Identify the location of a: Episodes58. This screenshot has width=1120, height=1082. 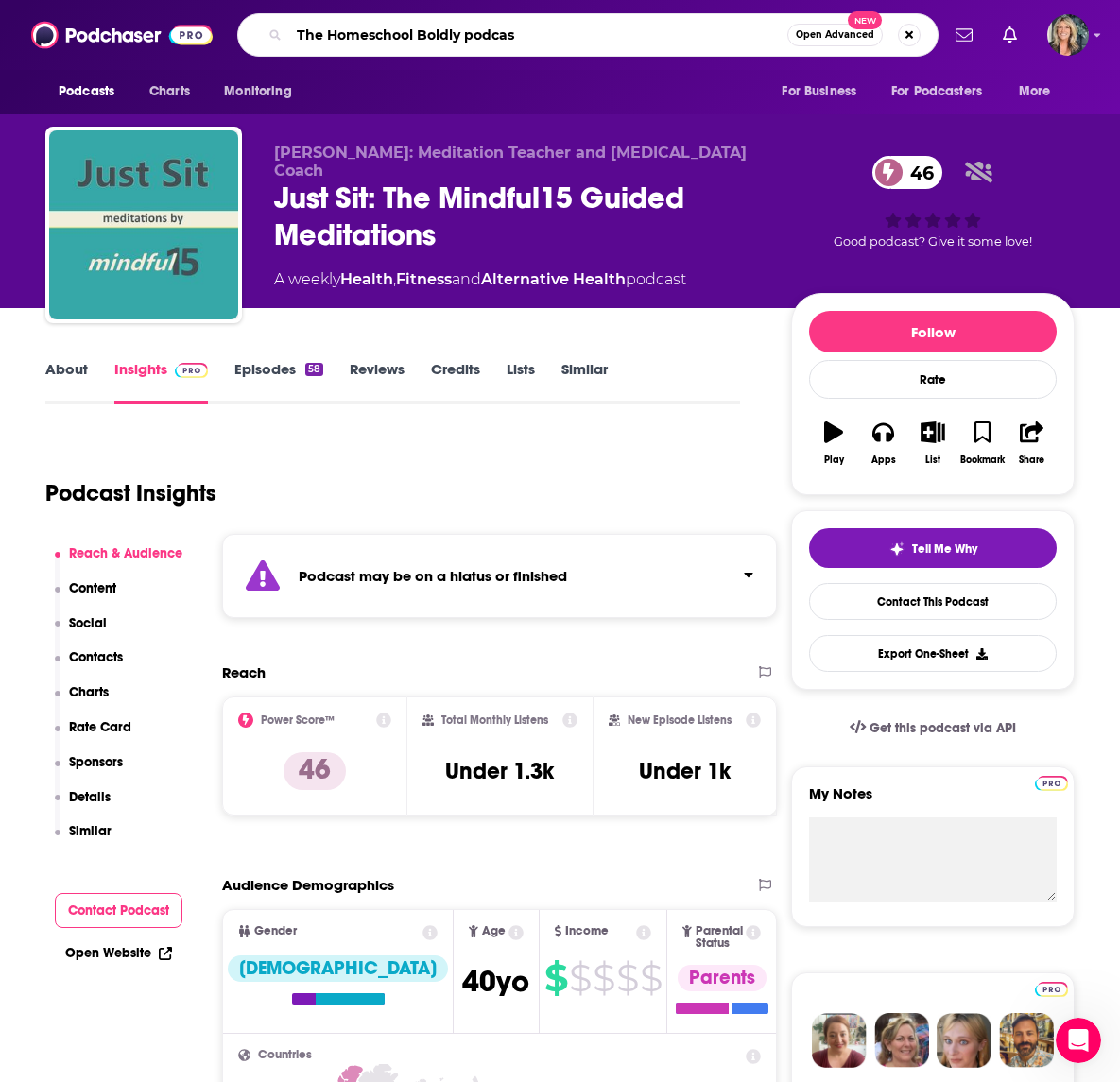
(278, 381).